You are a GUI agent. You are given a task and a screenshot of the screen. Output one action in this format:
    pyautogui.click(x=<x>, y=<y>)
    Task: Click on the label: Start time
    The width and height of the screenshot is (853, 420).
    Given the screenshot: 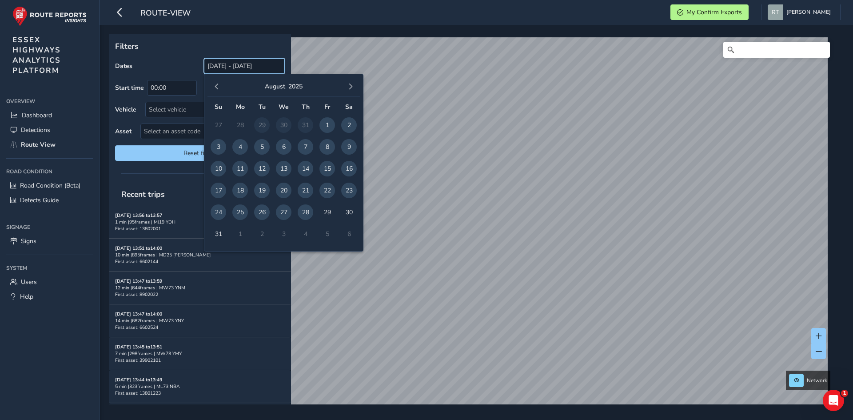 What is the action you would take?
    pyautogui.click(x=129, y=88)
    